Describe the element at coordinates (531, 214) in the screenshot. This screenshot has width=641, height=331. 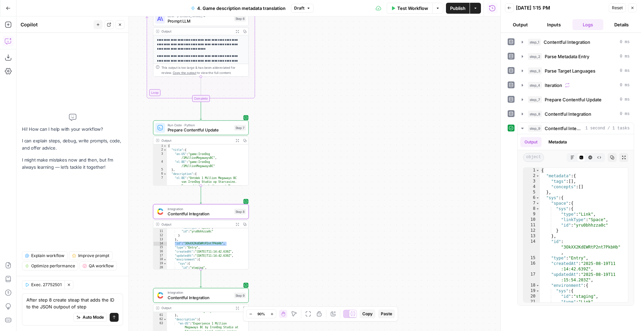
I see `div: 9` at that location.